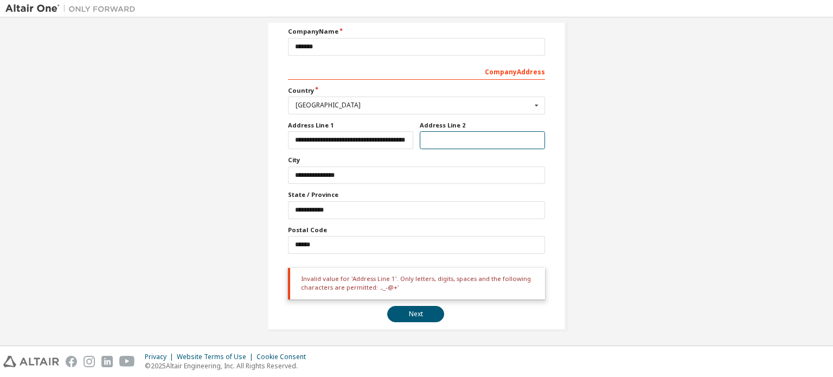  Describe the element at coordinates (417, 160) in the screenshot. I see `label: City` at that location.